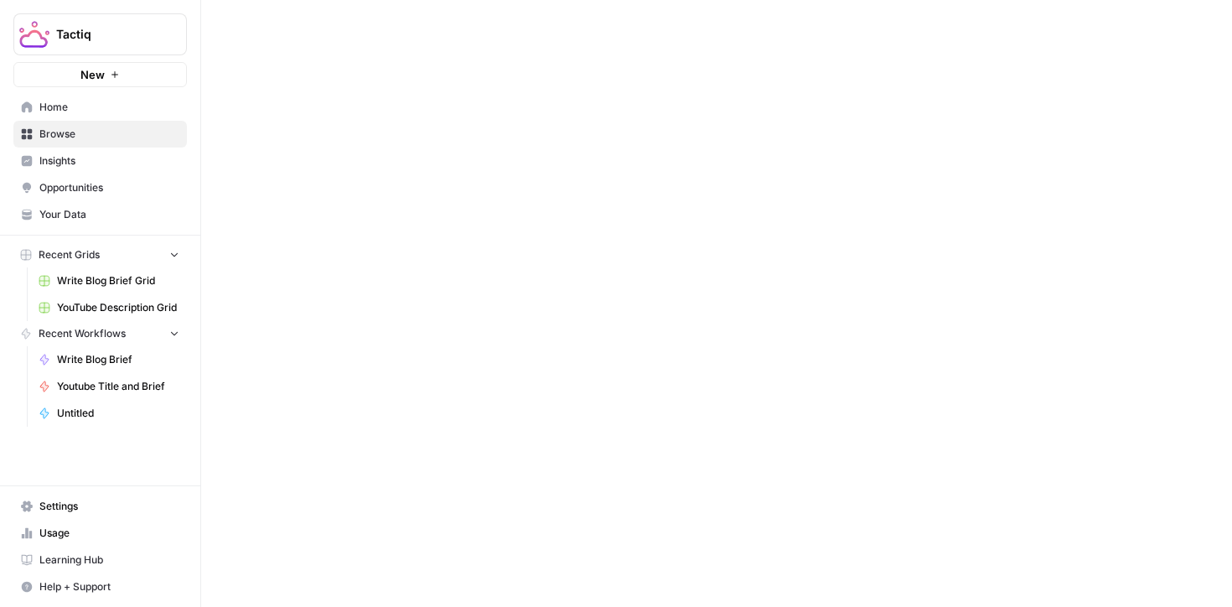 Image resolution: width=1232 pixels, height=607 pixels. I want to click on a: Usage, so click(100, 533).